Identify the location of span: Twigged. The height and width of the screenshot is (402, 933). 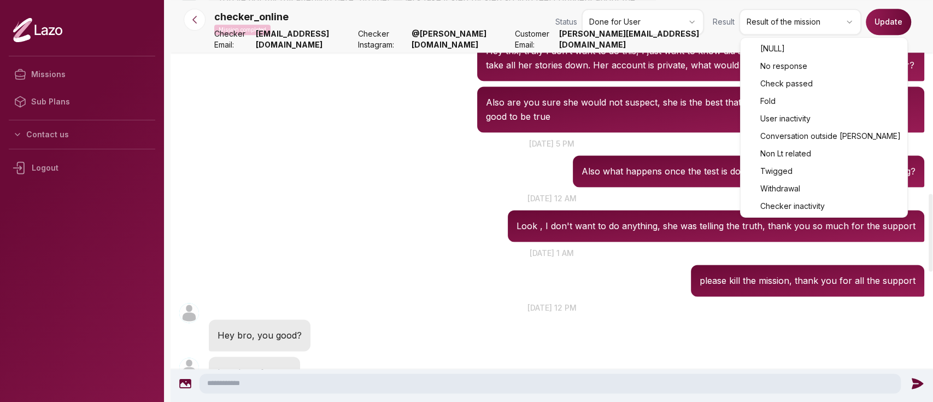
(776, 171).